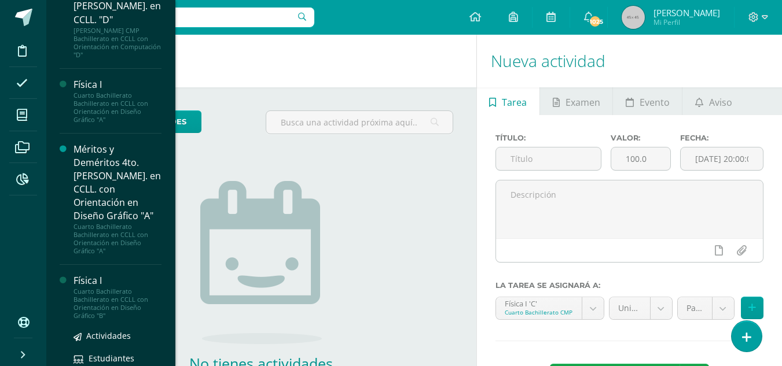  What do you see at coordinates (261, 61) in the screenshot?
I see `h1: Actividades` at bounding box center [261, 61].